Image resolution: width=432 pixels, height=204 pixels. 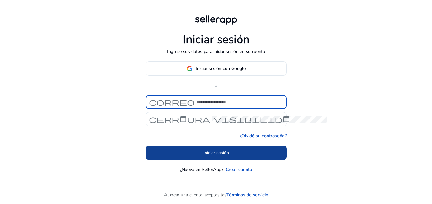 I want to click on button: Iniciar sesión con Google, so click(x=216, y=68).